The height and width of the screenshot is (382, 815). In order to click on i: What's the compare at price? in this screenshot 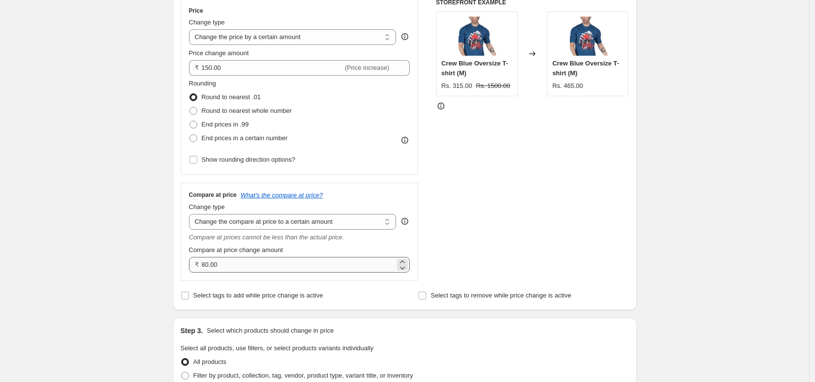, I will do `click(282, 195)`.